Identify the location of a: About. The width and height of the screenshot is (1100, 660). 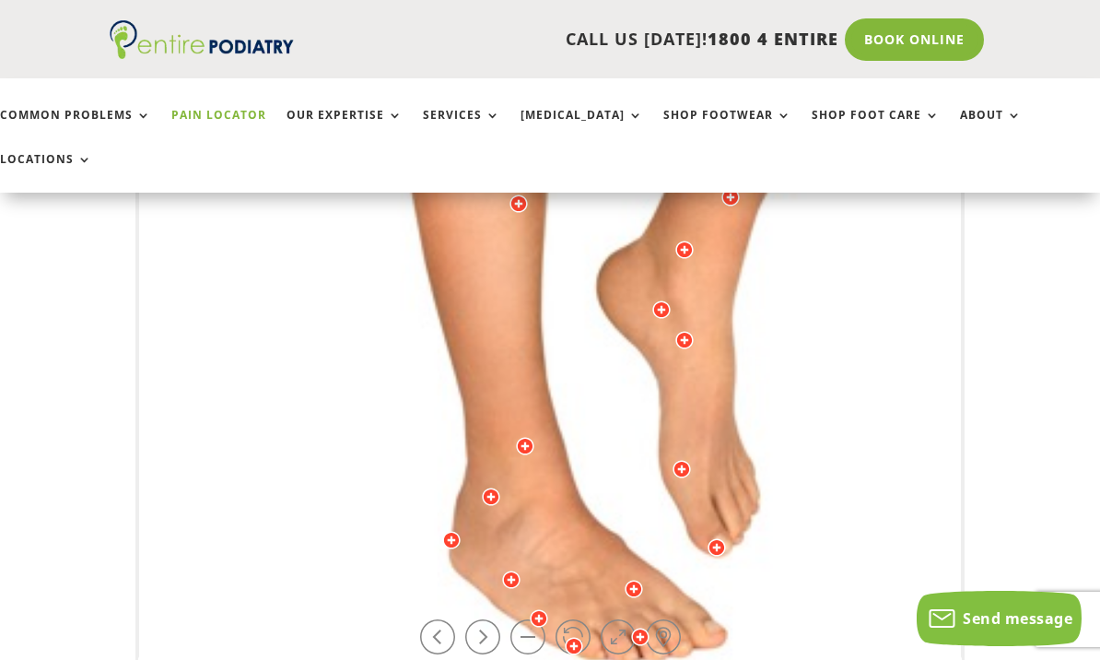
(991, 128).